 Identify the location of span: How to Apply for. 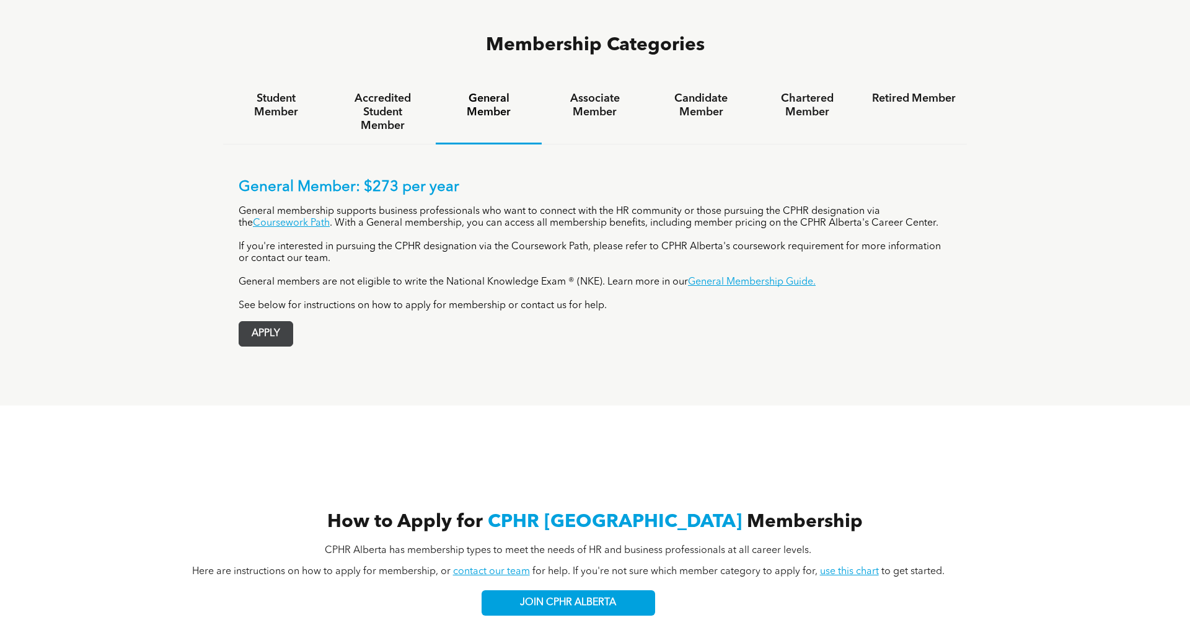
(405, 522).